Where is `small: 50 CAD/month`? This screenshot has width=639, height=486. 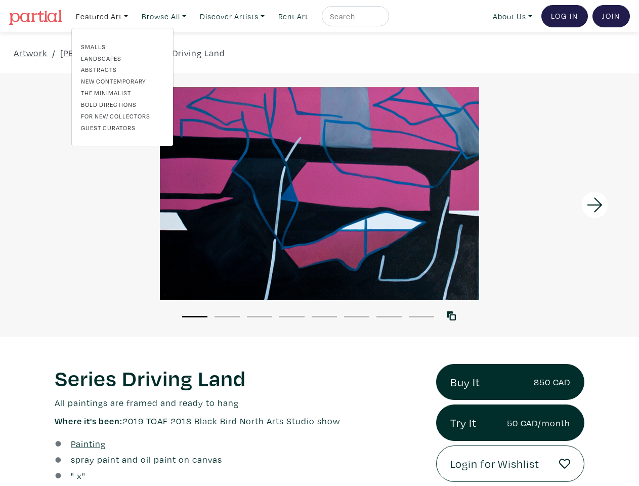
small: 50 CAD/month is located at coordinates (538, 422).